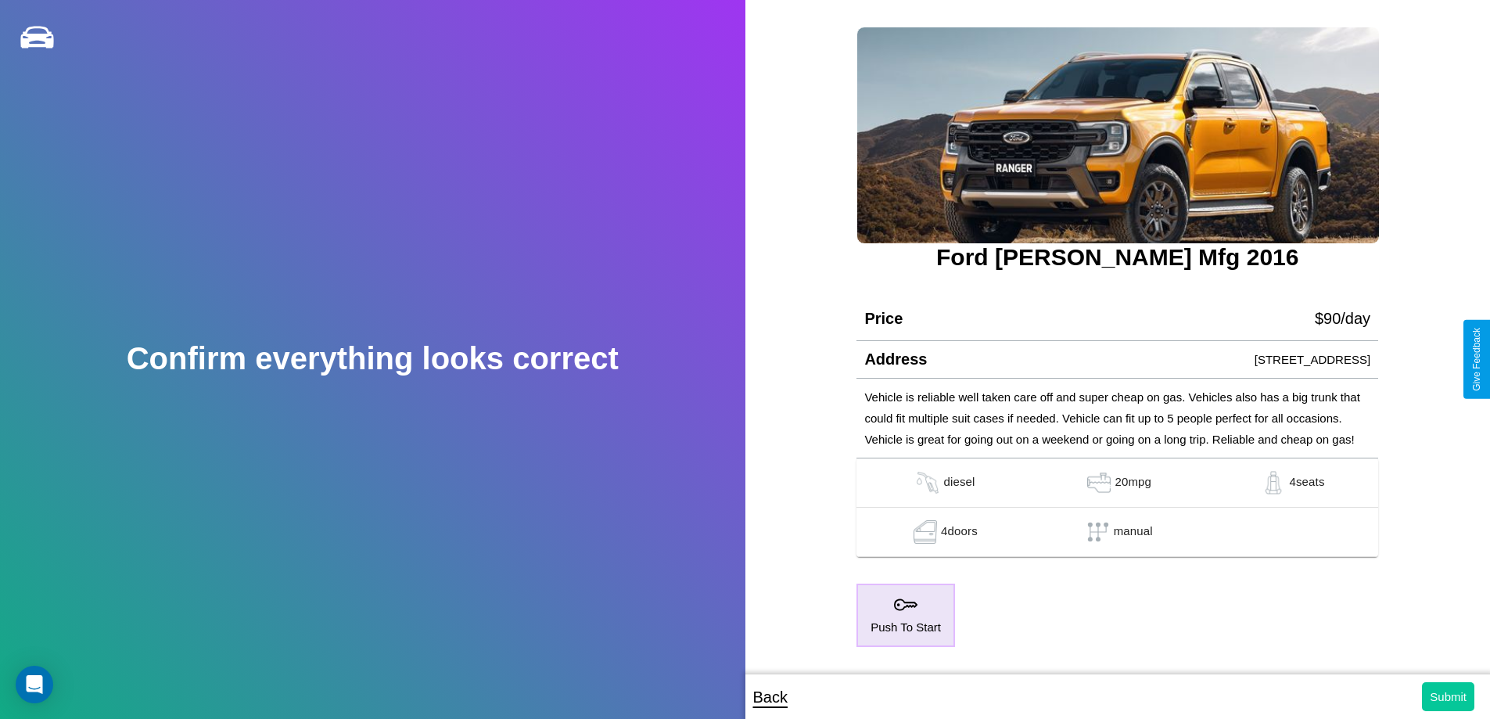 Image resolution: width=1490 pixels, height=719 pixels. Describe the element at coordinates (1477, 359) in the screenshot. I see `div: Give Feedback` at that location.